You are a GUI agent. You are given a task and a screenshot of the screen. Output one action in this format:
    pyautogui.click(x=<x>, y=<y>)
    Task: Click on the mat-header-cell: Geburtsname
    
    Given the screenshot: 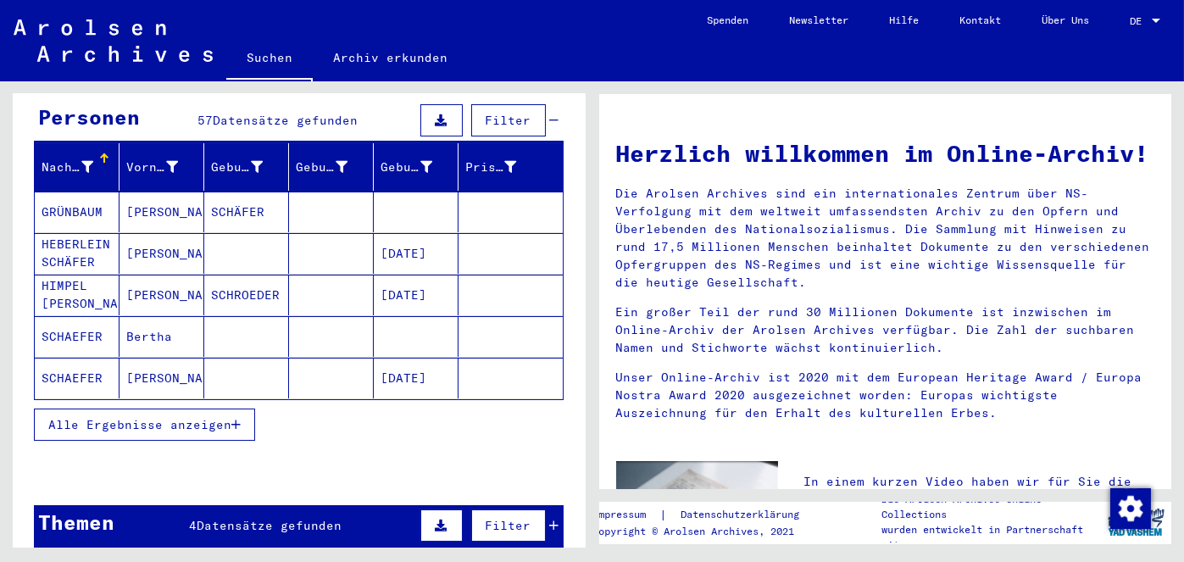 What is the action you would take?
    pyautogui.click(x=247, y=167)
    